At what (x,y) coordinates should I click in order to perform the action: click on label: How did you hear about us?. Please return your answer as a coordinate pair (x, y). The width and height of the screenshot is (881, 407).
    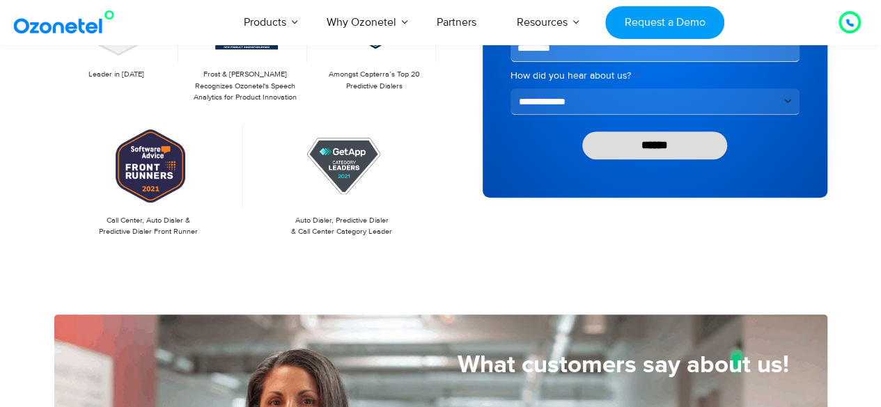
    Looking at the image, I should click on (654, 76).